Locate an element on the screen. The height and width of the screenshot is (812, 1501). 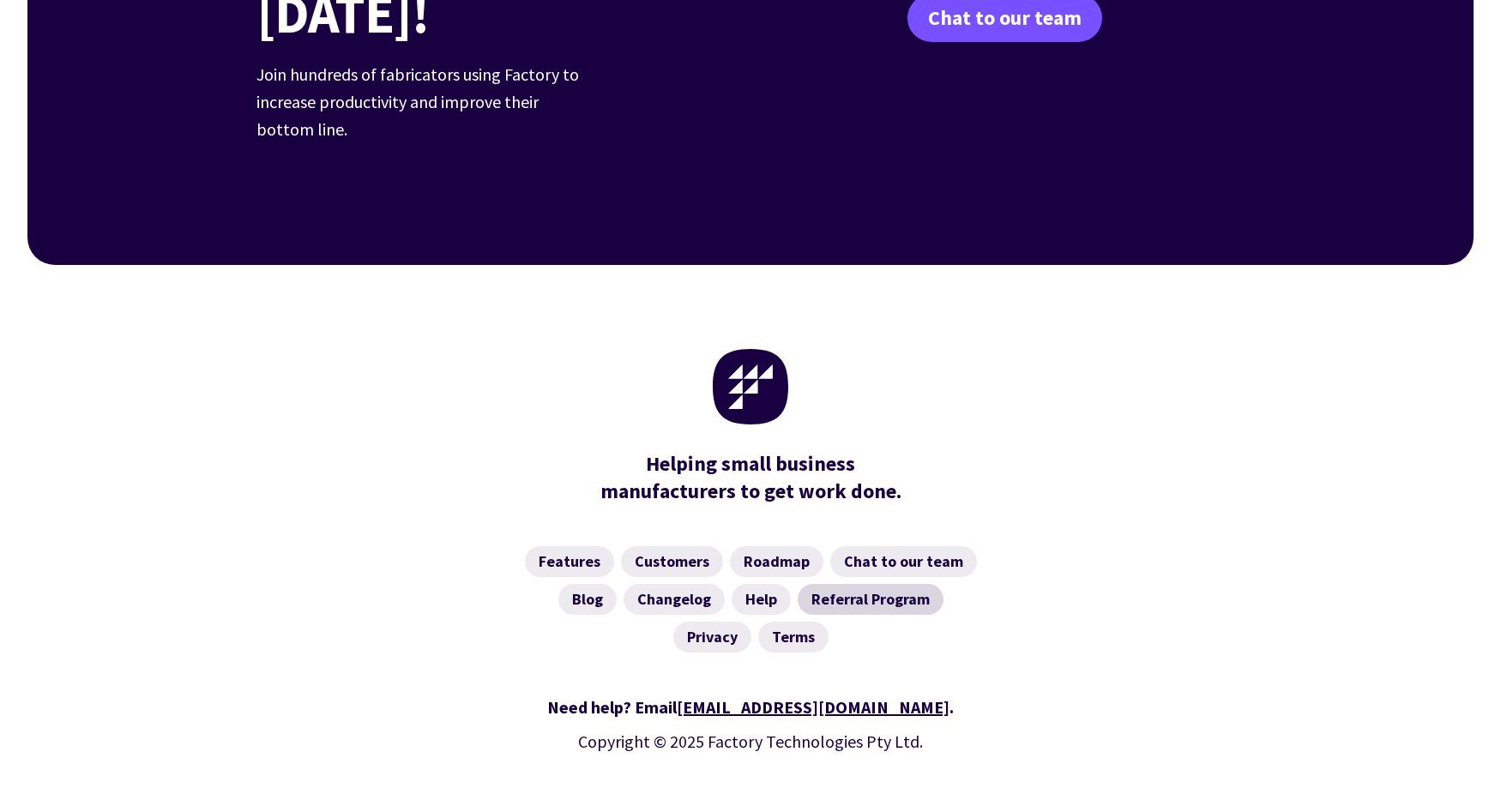
a: Help is located at coordinates (761, 600).